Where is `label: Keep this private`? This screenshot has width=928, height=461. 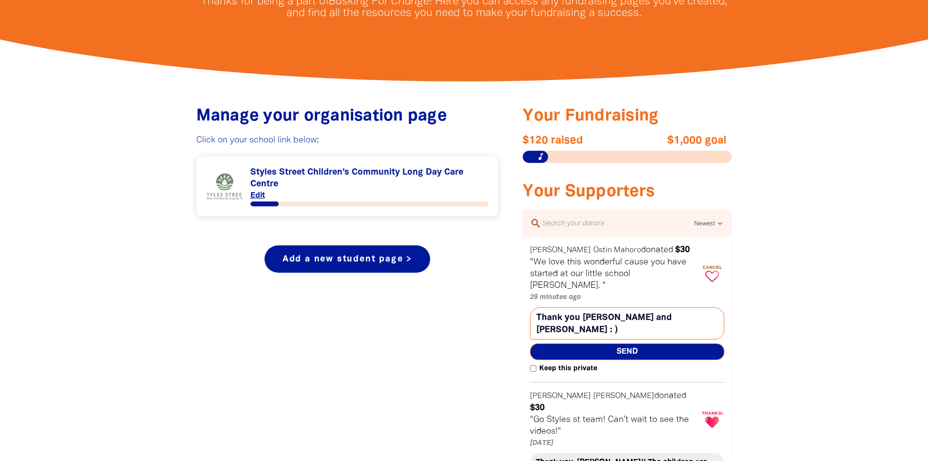
label: Keep this private is located at coordinates (564, 368).